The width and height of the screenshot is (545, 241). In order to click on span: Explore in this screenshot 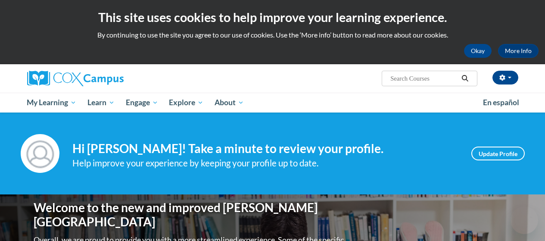, I will do `click(186, 103)`.